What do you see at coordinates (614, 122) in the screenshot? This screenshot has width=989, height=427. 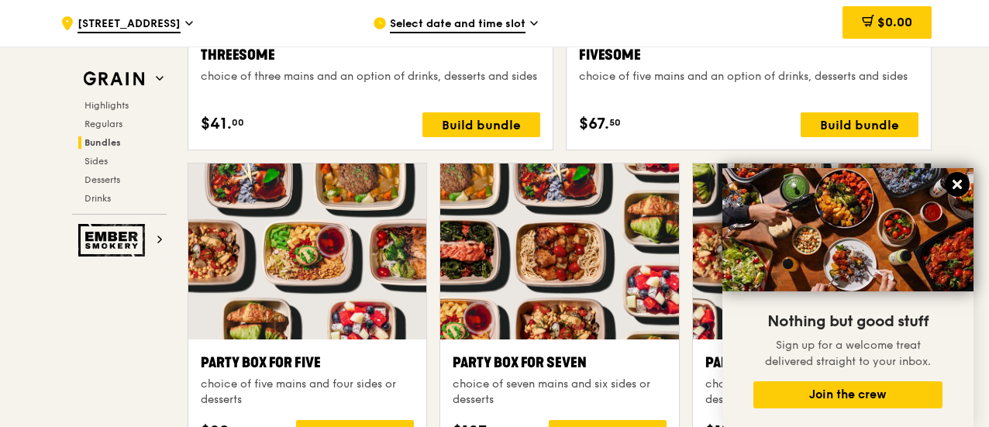 I see `span: 50` at bounding box center [614, 122].